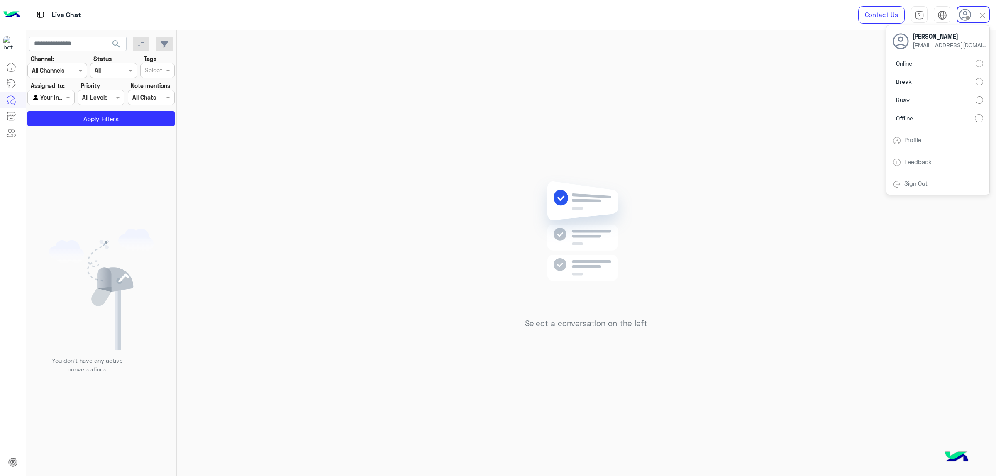  I want to click on span: Busy, so click(902, 100).